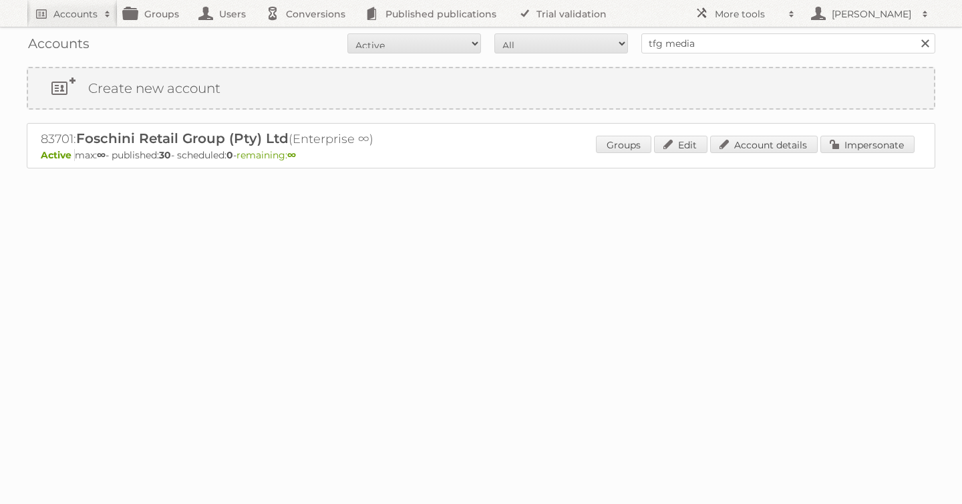 This screenshot has height=504, width=962. Describe the element at coordinates (230, 155) in the screenshot. I see `strong: 0` at that location.